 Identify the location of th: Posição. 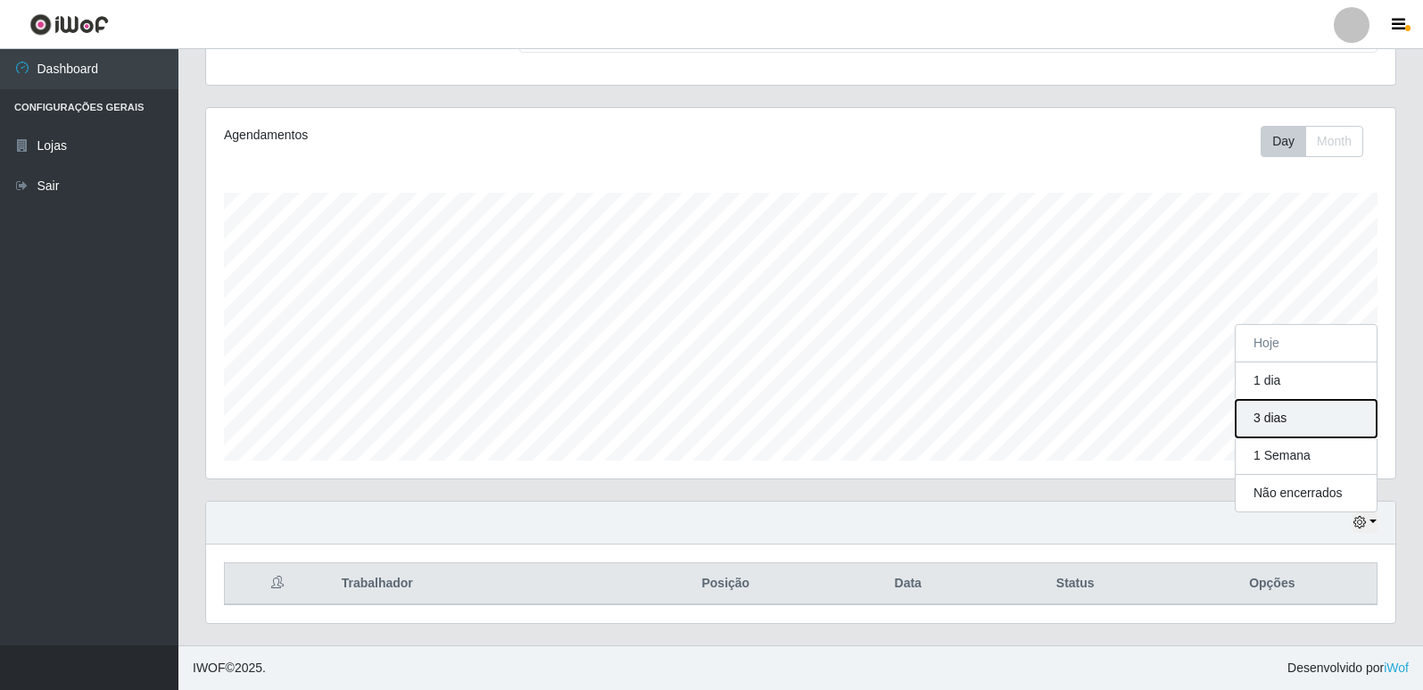
(725, 583).